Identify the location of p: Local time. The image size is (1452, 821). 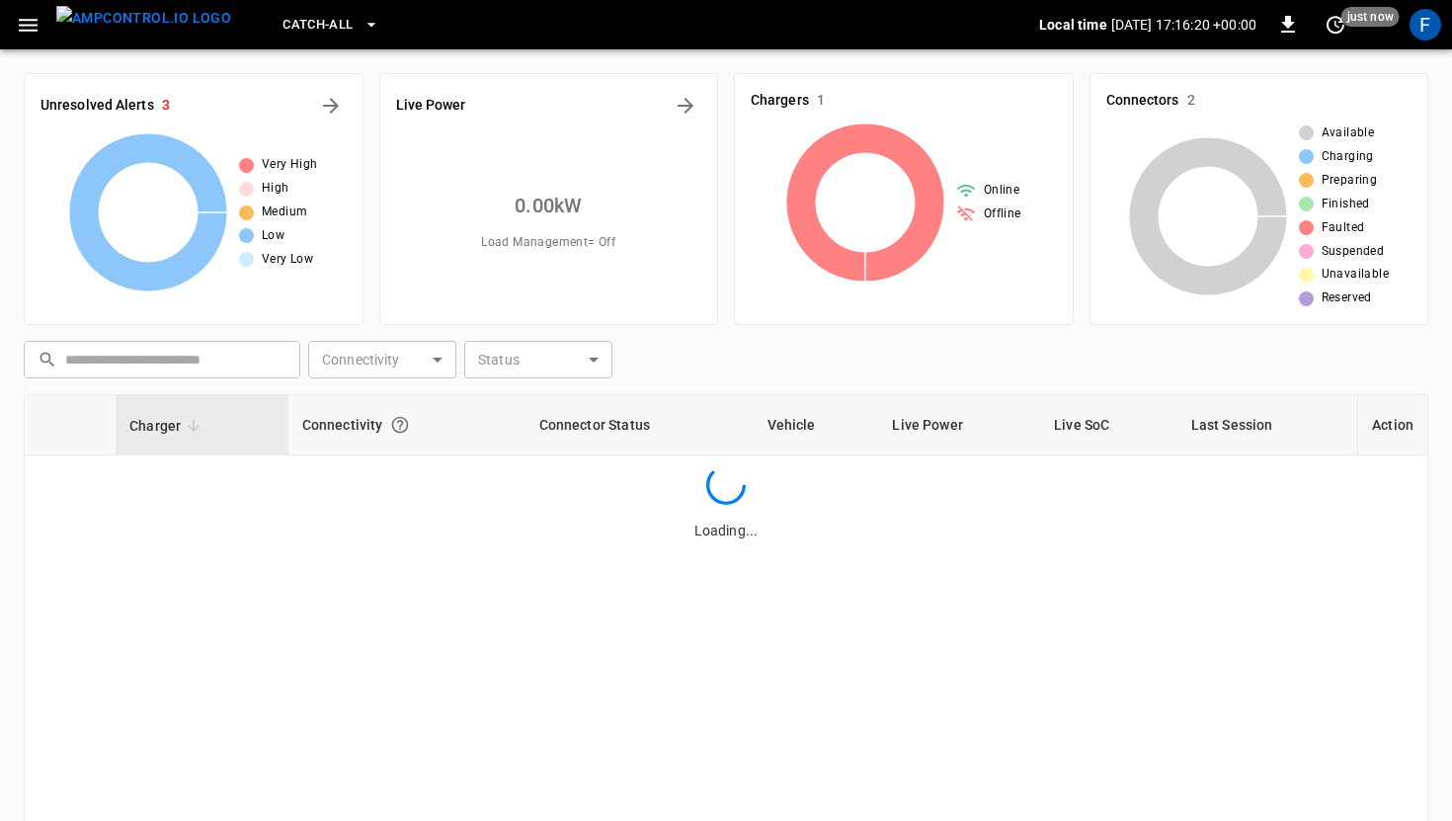
(1073, 25).